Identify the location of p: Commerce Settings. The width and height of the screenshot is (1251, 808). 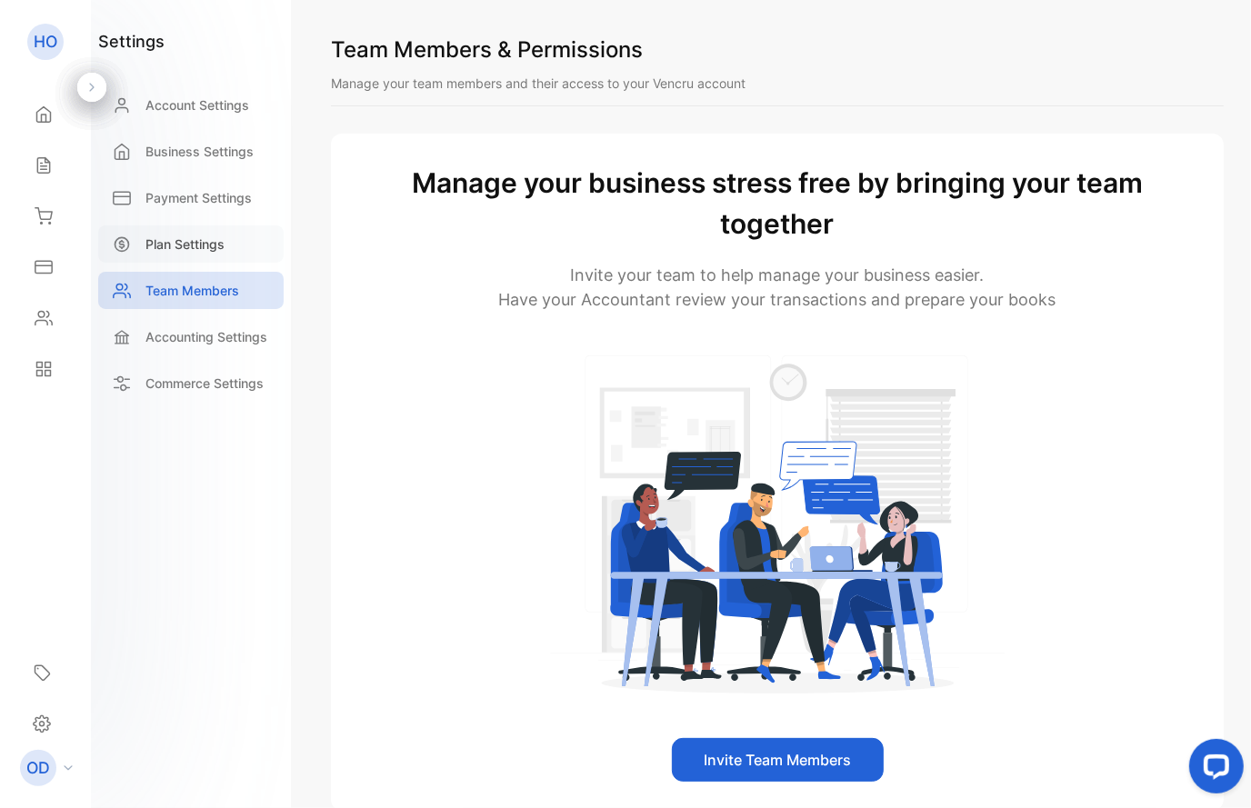
(205, 383).